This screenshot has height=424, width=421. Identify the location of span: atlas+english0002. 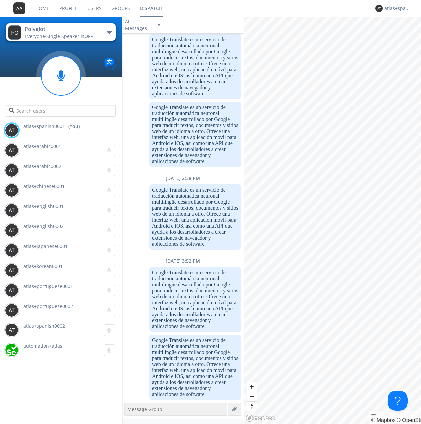
(43, 226).